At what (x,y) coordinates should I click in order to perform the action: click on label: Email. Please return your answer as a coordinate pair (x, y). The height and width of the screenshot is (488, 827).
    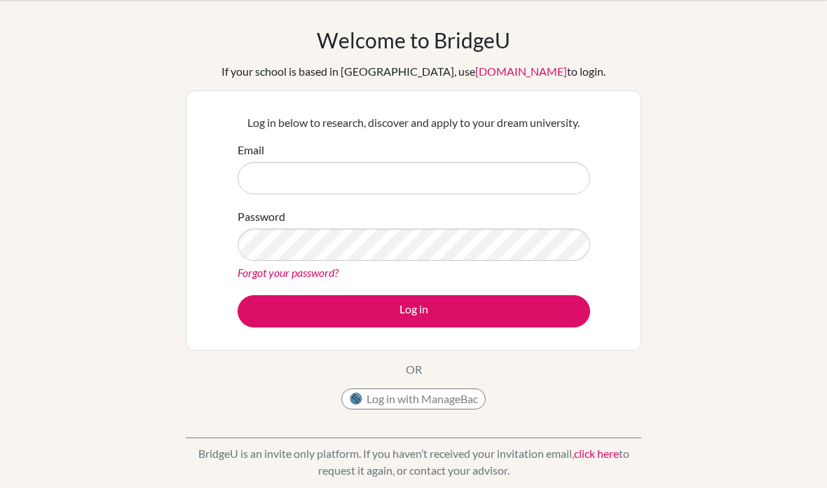
    Looking at the image, I should click on (251, 151).